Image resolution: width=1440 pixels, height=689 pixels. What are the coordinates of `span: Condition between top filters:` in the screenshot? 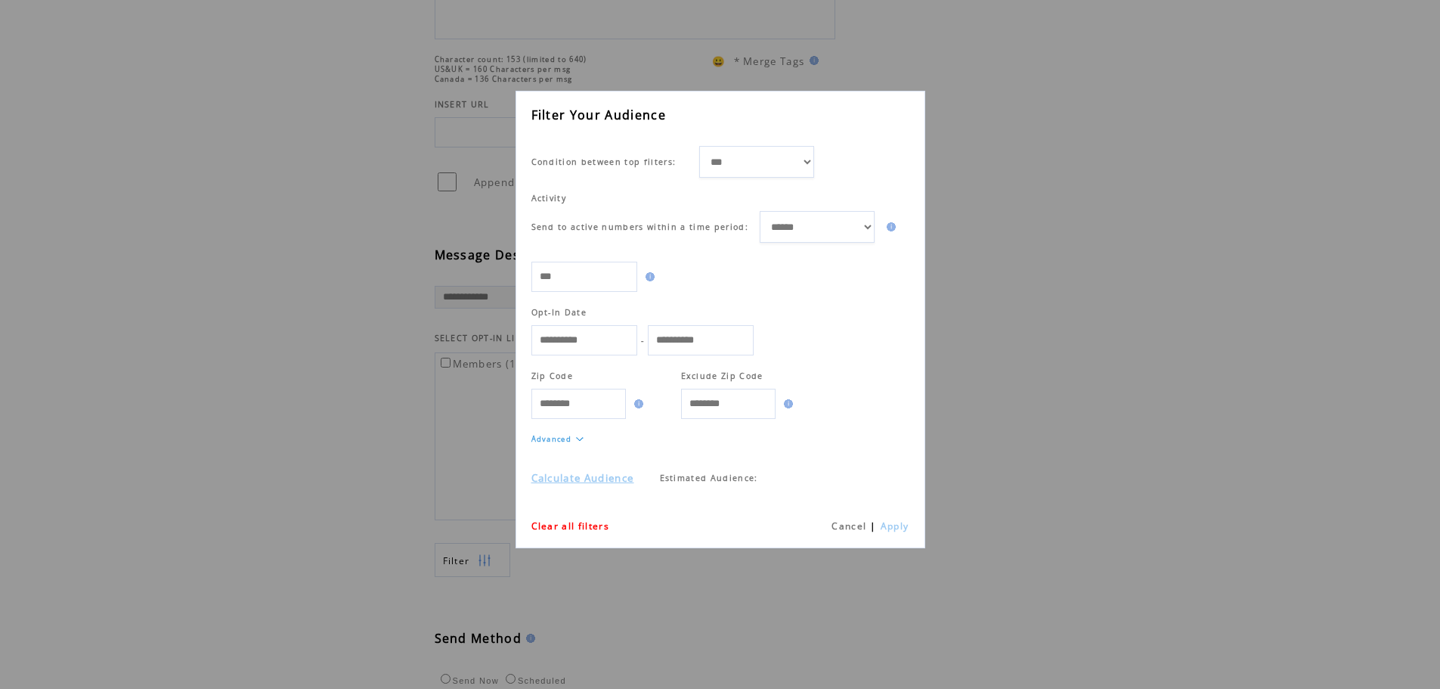 It's located at (604, 162).